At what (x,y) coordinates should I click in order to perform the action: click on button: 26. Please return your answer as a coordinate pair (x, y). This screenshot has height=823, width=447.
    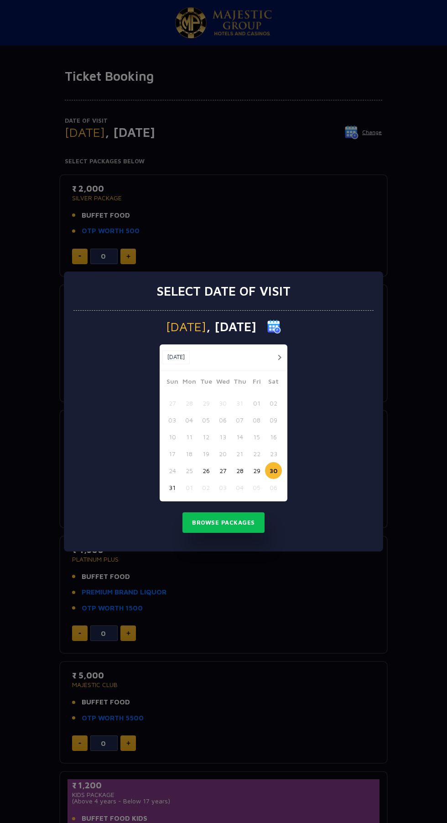
    Looking at the image, I should click on (206, 470).